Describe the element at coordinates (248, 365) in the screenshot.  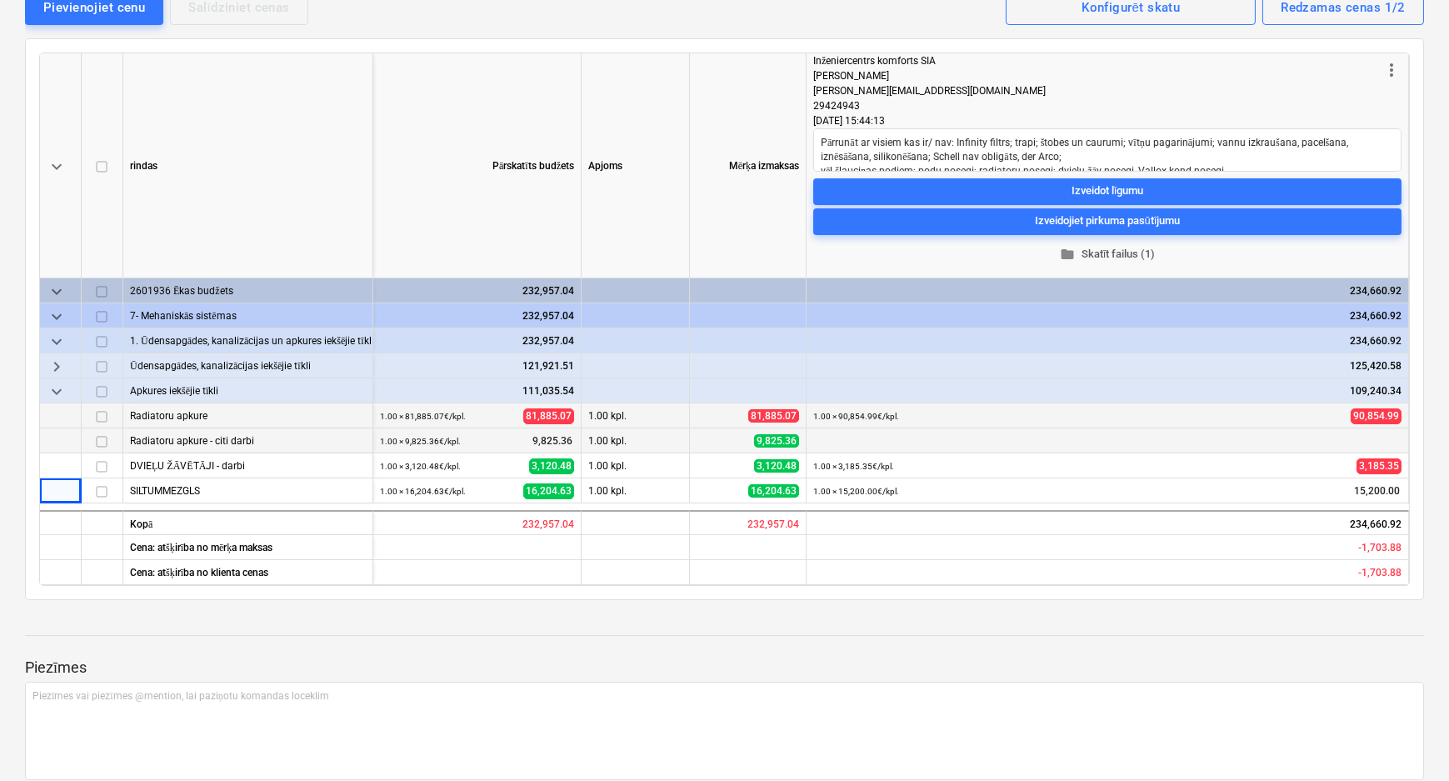
I see `div: Ūdensapgādes, kanalizācijas iekšējie tīkli` at that location.